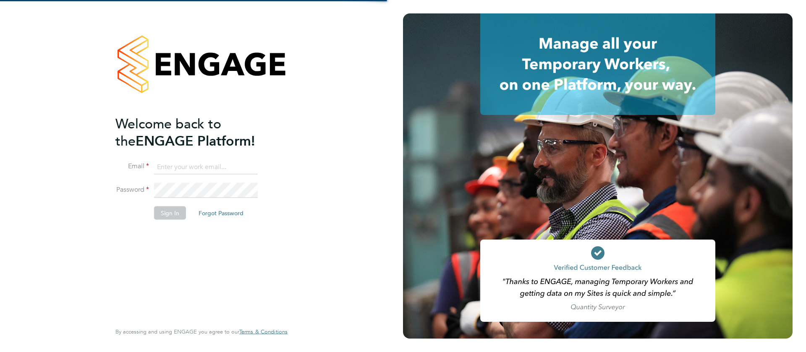 This screenshot has height=352, width=806. I want to click on h2: ENGAGE Platform!, so click(197, 132).